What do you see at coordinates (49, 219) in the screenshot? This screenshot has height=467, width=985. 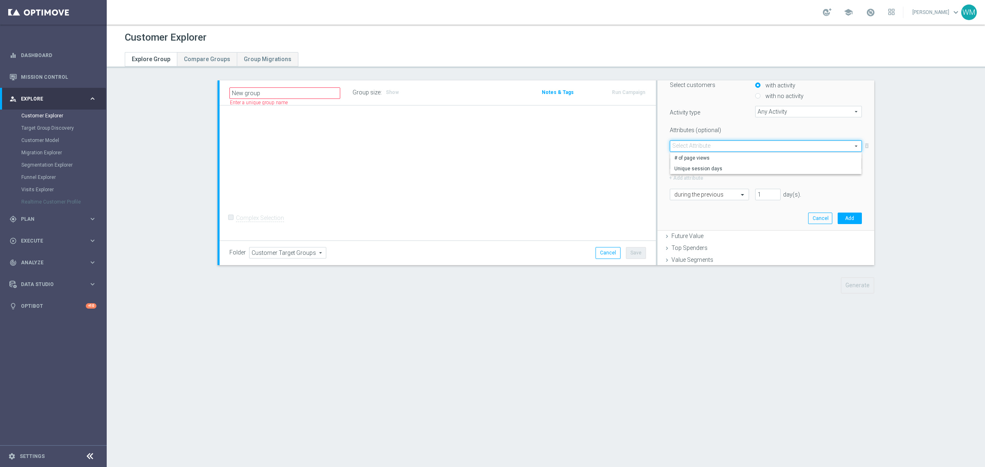 I see `div: Plan` at bounding box center [49, 219].